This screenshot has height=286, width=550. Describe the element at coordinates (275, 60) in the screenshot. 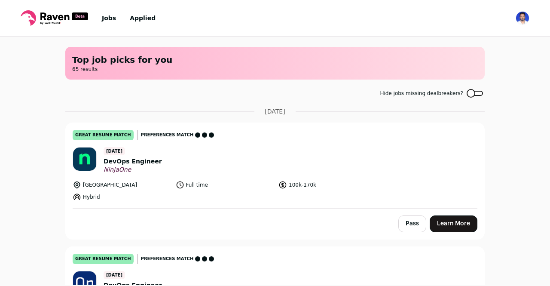

I see `h1: Top job picks for you` at that location.